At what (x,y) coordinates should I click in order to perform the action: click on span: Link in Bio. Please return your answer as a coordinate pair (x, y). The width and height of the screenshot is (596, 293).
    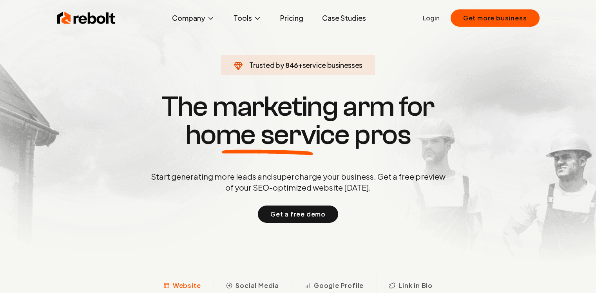
    Looking at the image, I should click on (415, 285).